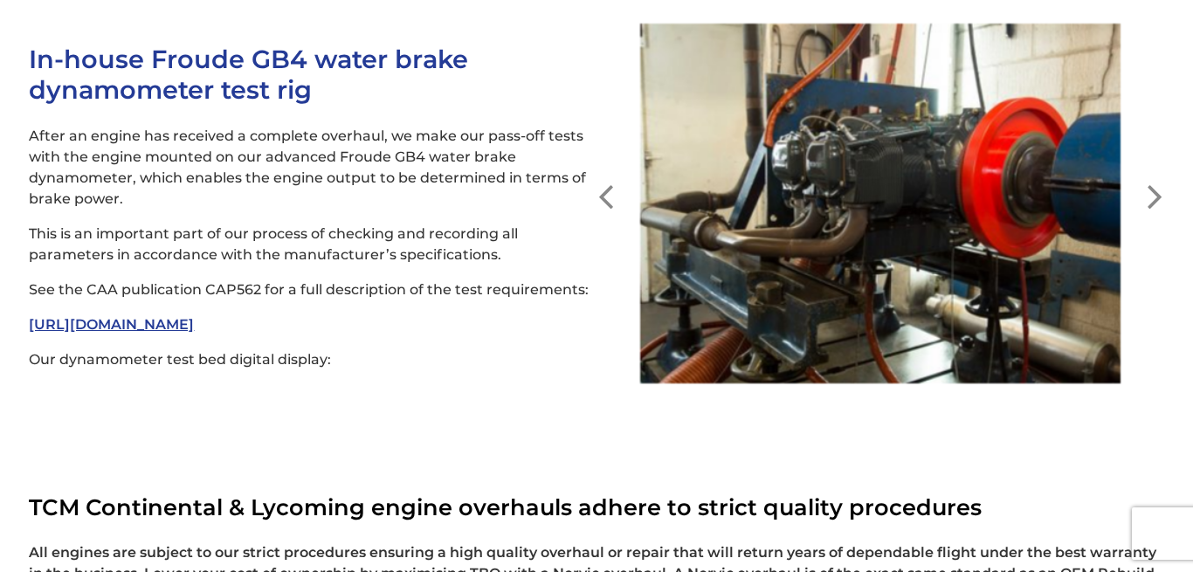 The width and height of the screenshot is (1193, 572). What do you see at coordinates (313, 360) in the screenshot?
I see `p: Our dynamometer test bed digital display:` at bounding box center [313, 360].